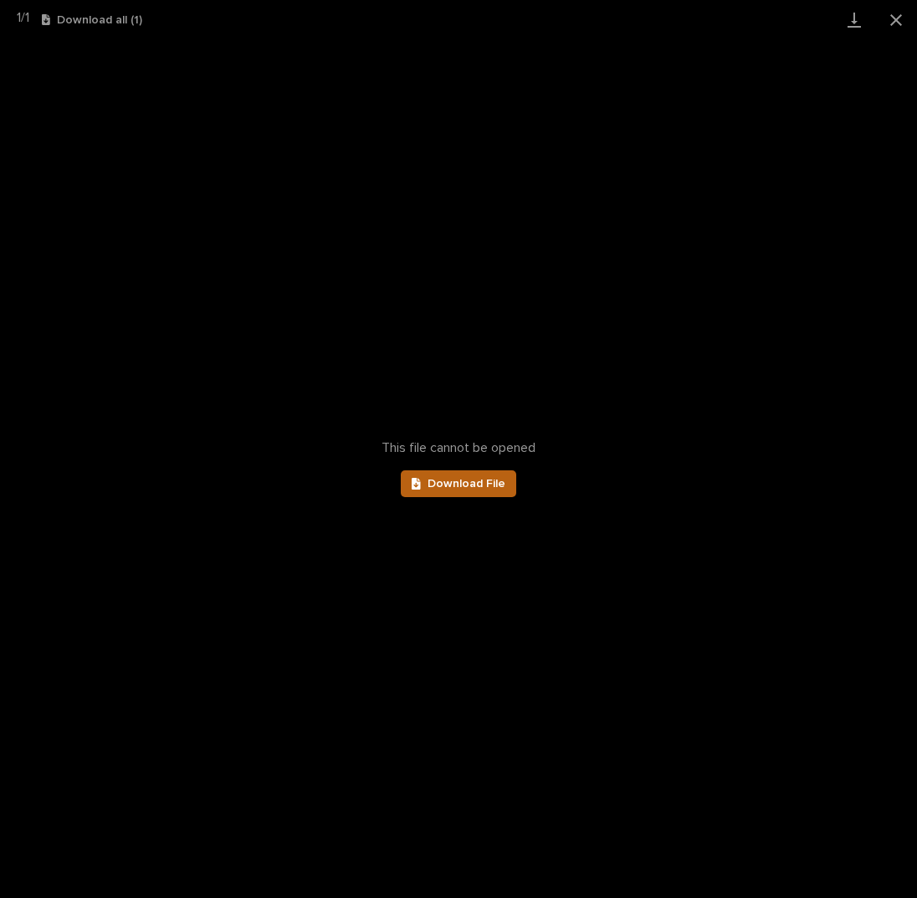 Image resolution: width=917 pixels, height=898 pixels. Describe the element at coordinates (466, 484) in the screenshot. I see `span: Download File` at that location.